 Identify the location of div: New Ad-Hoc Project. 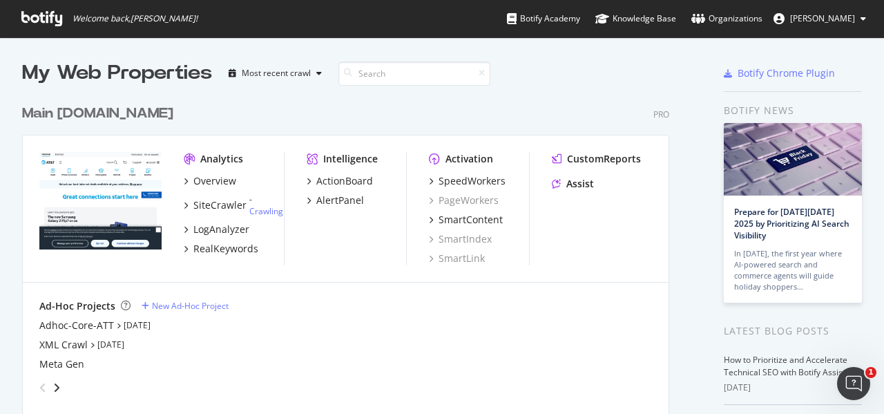
(190, 305).